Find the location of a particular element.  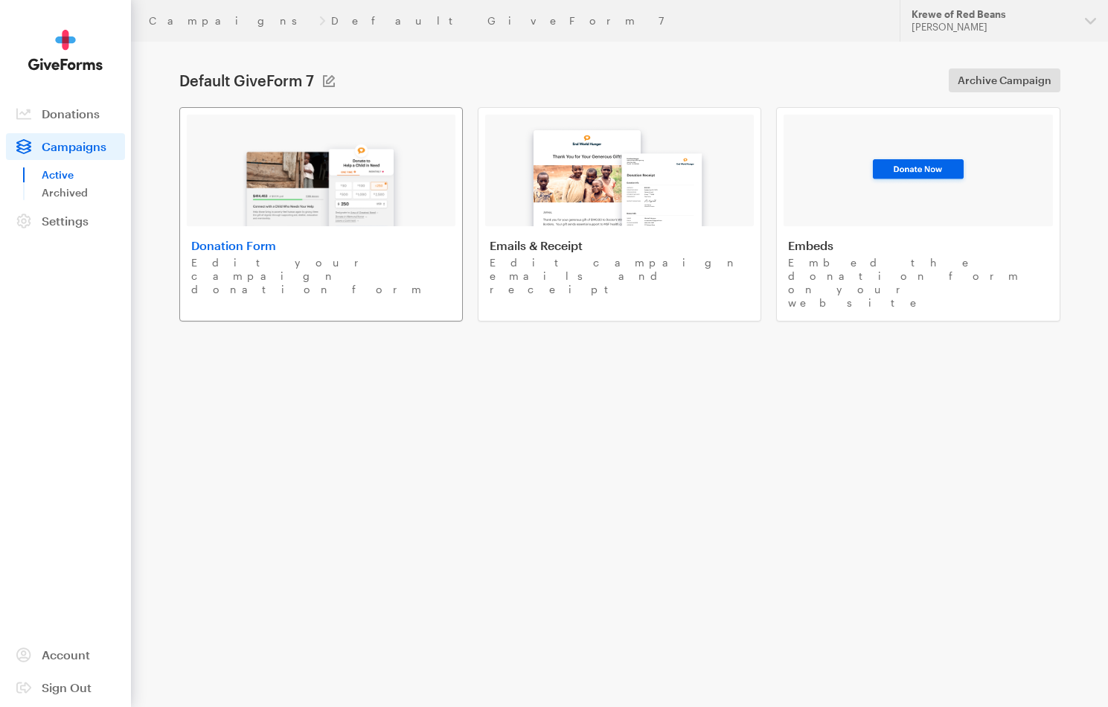

span: Archive Campaign is located at coordinates (1004, 80).